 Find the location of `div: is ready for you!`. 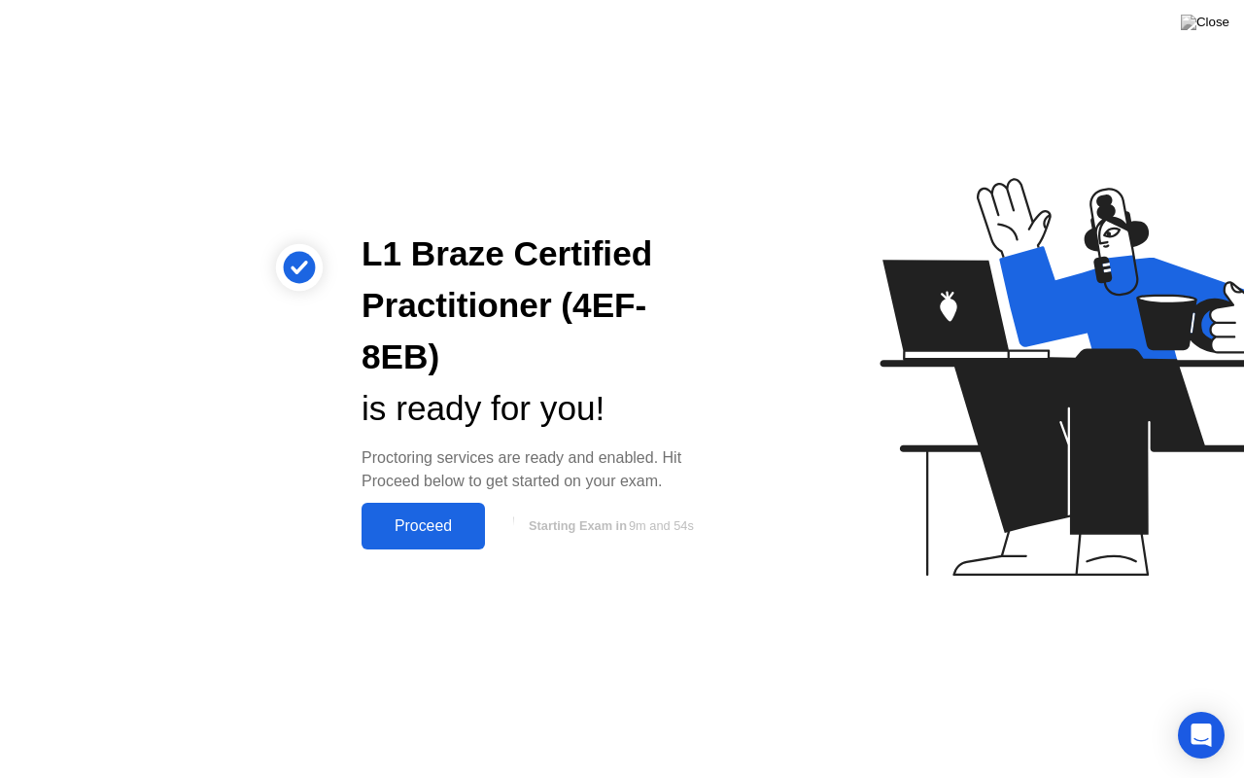

div: is ready for you! is located at coordinates (542, 408).